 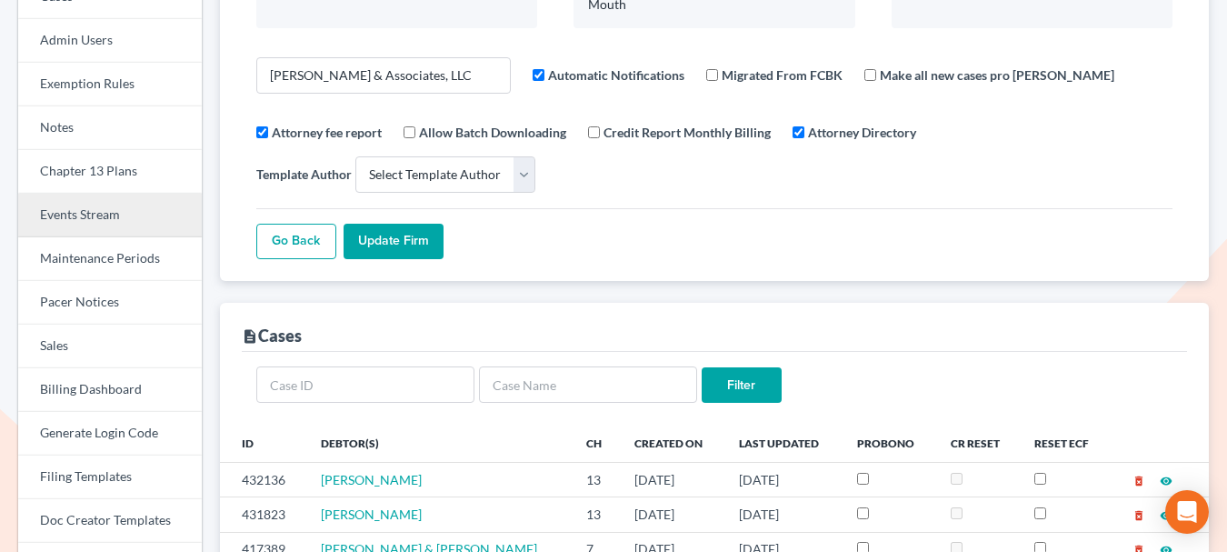 What do you see at coordinates (110, 303) in the screenshot?
I see `a: Pacer Notices` at bounding box center [110, 303].